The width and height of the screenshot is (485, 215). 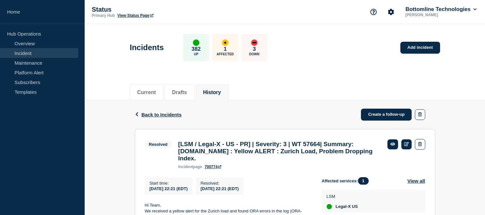 What do you see at coordinates (190, 167) in the screenshot?
I see `p: page` at bounding box center [190, 167].